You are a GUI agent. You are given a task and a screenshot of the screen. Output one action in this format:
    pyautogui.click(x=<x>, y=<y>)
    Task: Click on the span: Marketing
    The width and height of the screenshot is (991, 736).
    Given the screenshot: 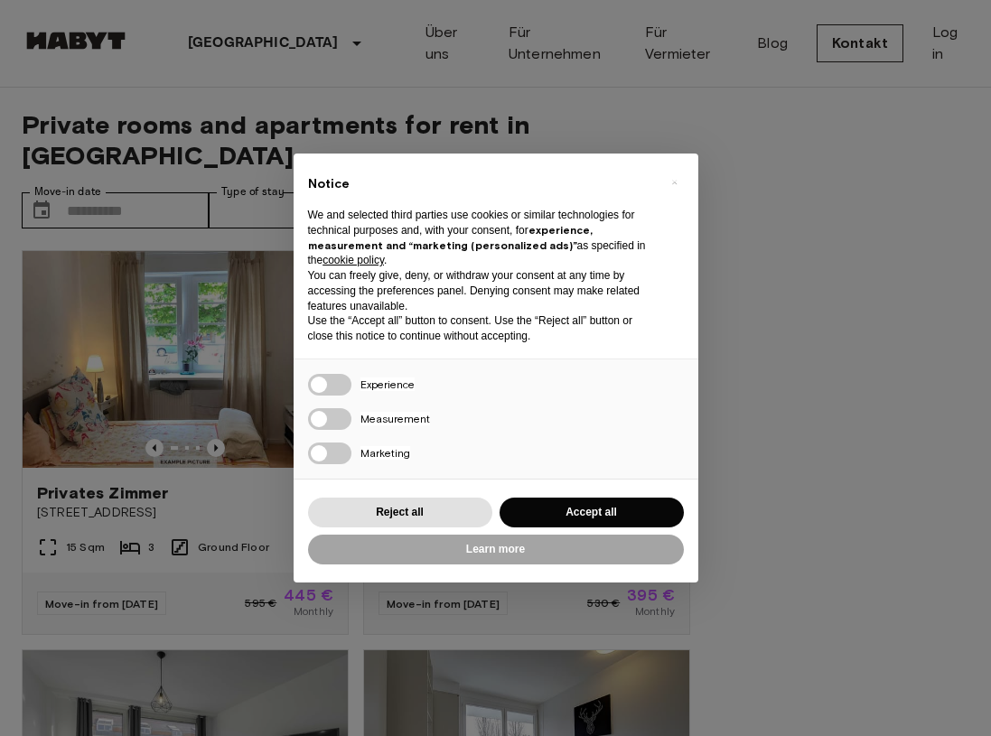 What is the action you would take?
    pyautogui.click(x=385, y=453)
    